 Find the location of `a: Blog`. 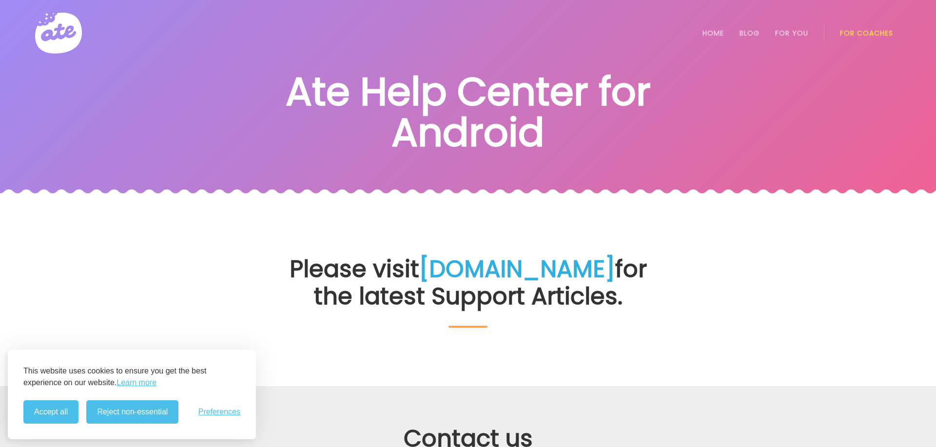

a: Blog is located at coordinates (749, 33).